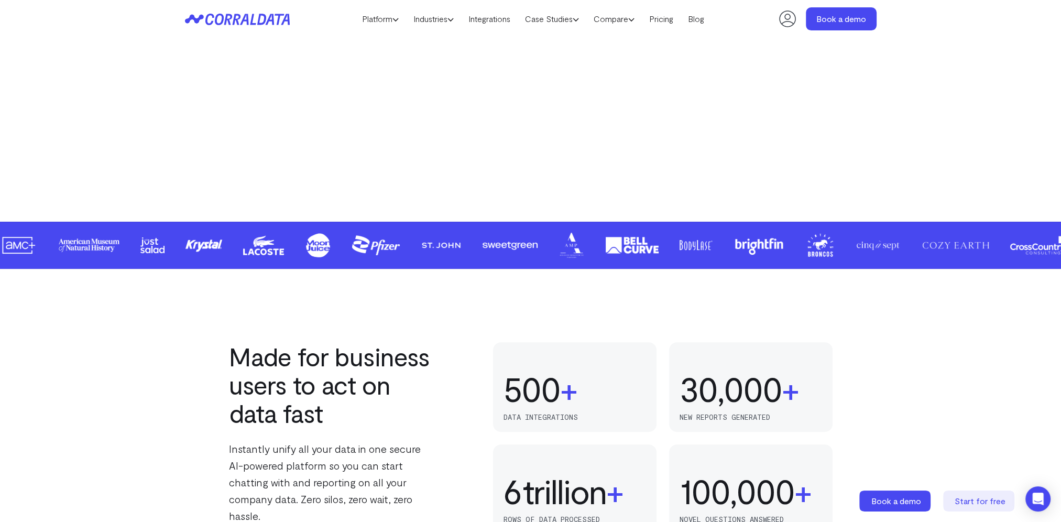  Describe the element at coordinates (661, 19) in the screenshot. I see `a: Pricing` at that location.